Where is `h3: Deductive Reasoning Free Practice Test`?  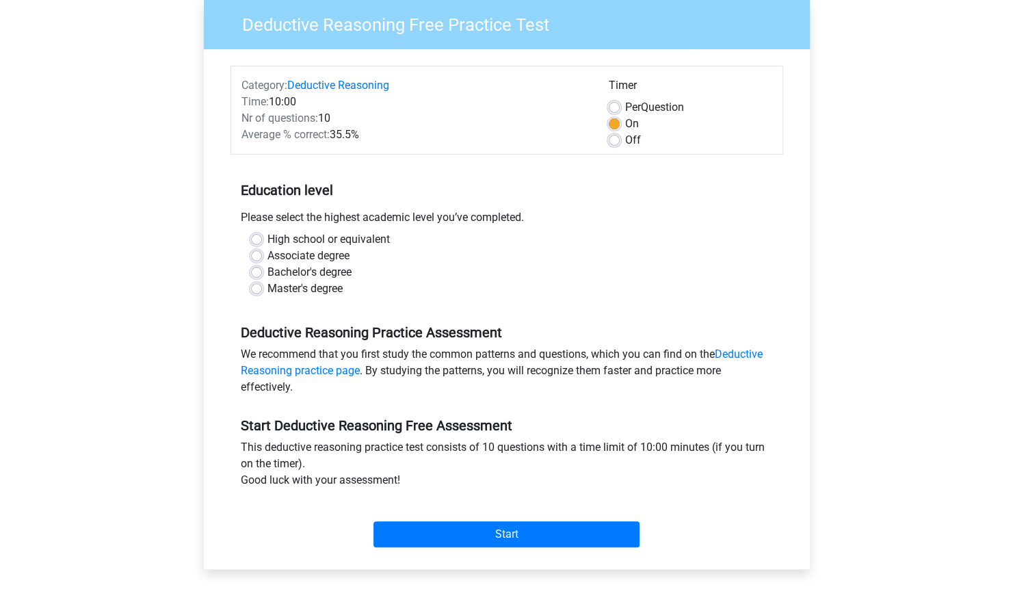 h3: Deductive Reasoning Free Practice Test is located at coordinates (512, 22).